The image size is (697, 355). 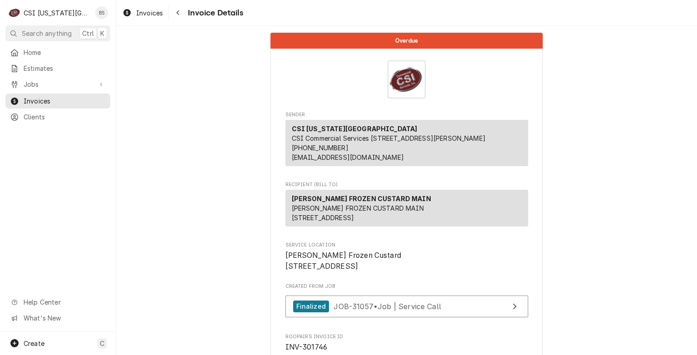 I want to click on span: Sender, so click(x=407, y=115).